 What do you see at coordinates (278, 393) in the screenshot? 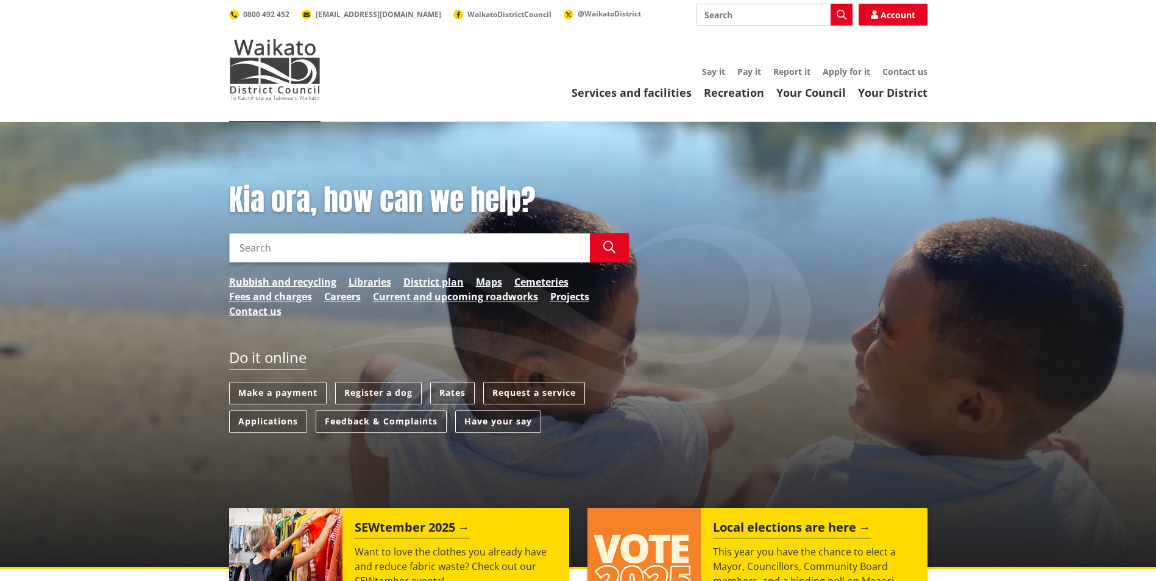
I see `a: Make a payment` at bounding box center [278, 393].